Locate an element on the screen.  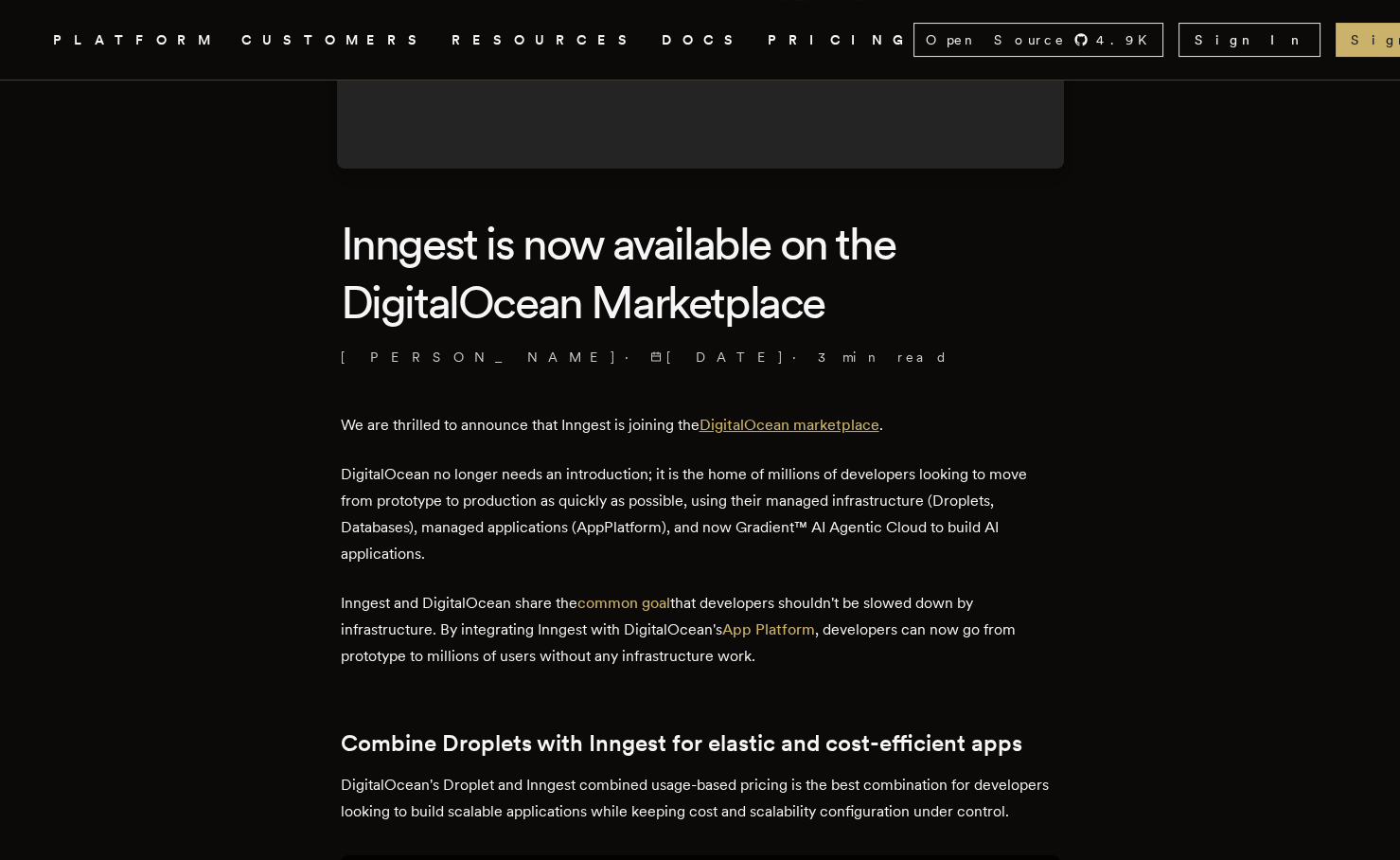
a: DigitalOcean marketplace is located at coordinates (790, 424).